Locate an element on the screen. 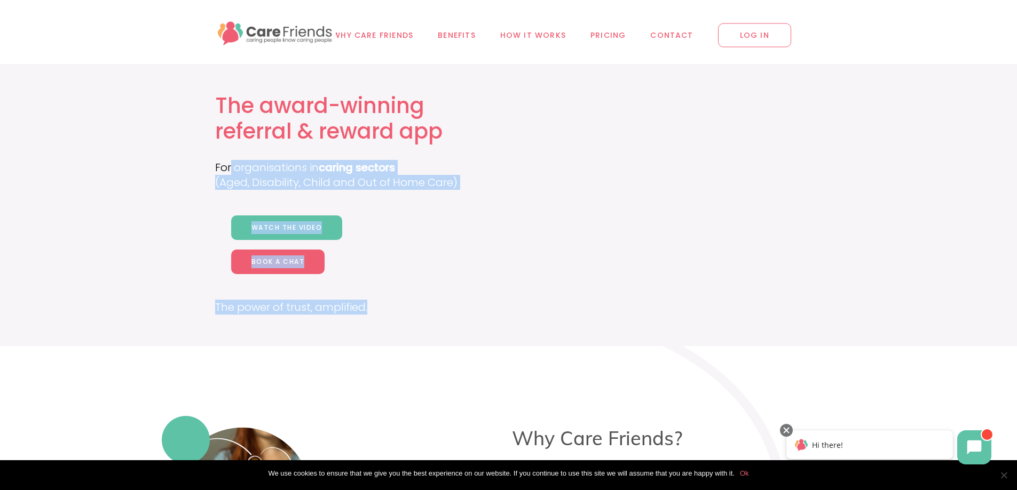 This screenshot has height=490, width=1017. span: No is located at coordinates (1003, 476).